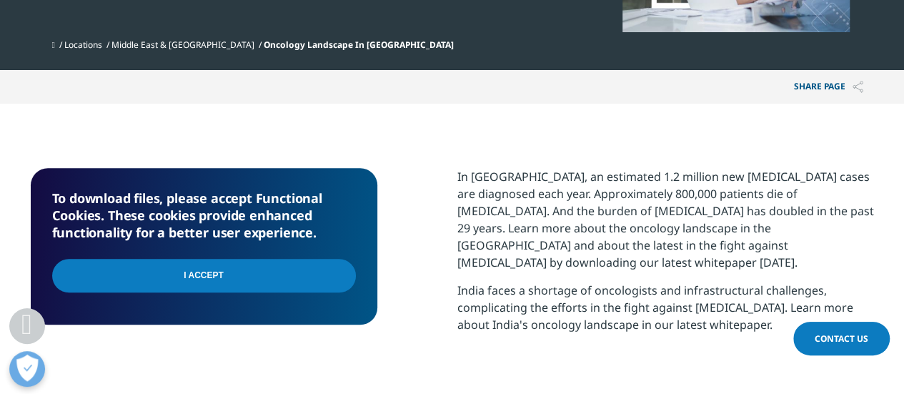 This screenshot has width=904, height=394. Describe the element at coordinates (857, 86) in the screenshot. I see `img: Share PAGE` at that location.